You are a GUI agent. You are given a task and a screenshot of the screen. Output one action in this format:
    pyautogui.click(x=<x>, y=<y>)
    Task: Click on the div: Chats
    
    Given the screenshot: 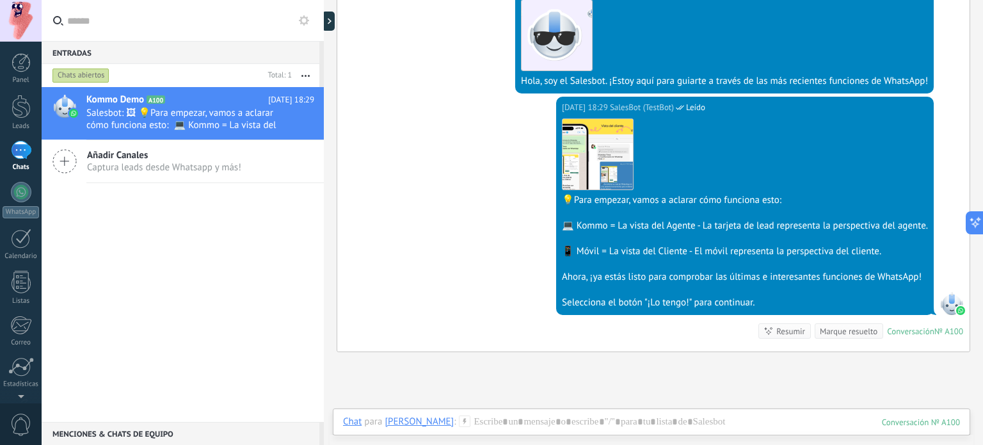 What is the action you would take?
    pyautogui.click(x=21, y=167)
    